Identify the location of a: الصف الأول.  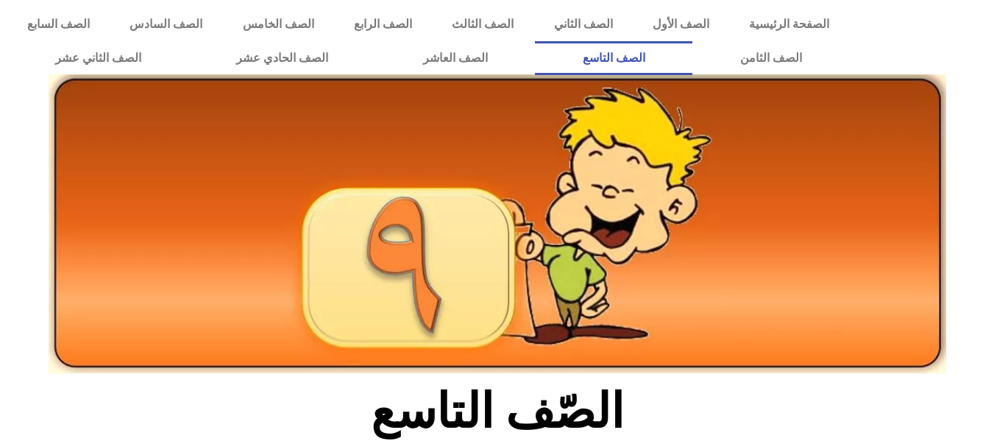
(681, 24).